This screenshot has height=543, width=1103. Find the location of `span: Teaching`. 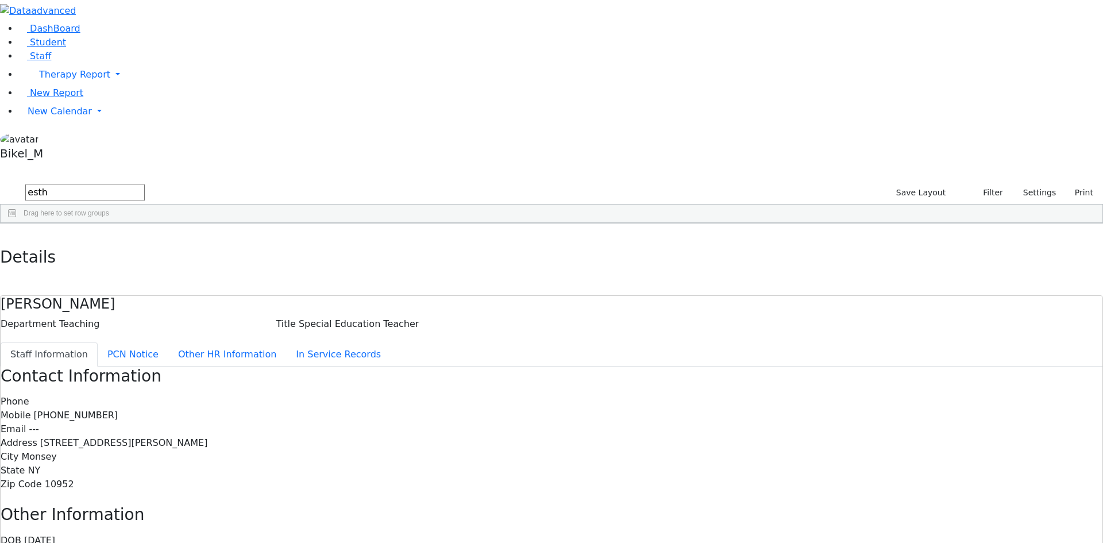

span: Teaching is located at coordinates (79, 323).